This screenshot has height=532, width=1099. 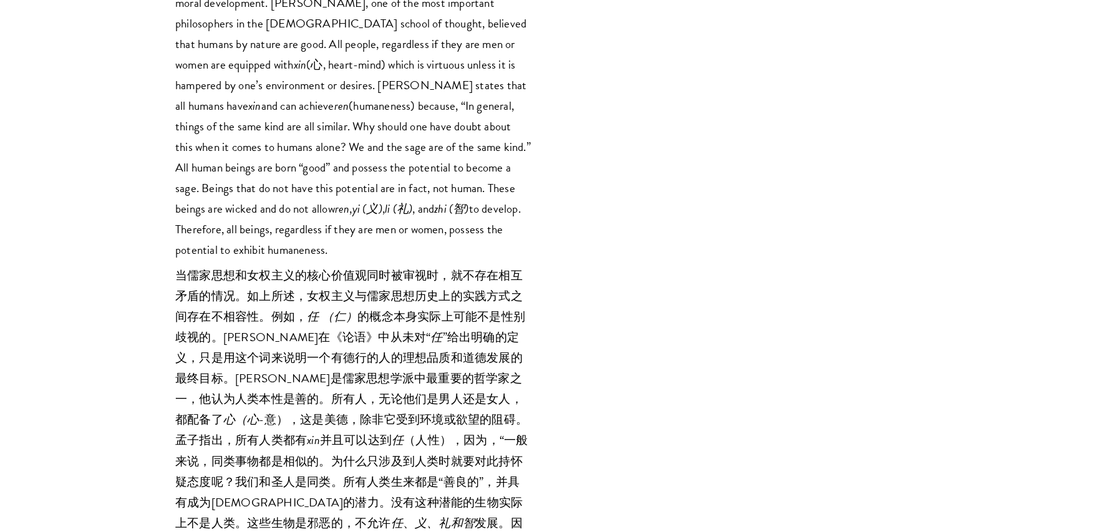 I want to click on em: 智, so click(x=468, y=523).